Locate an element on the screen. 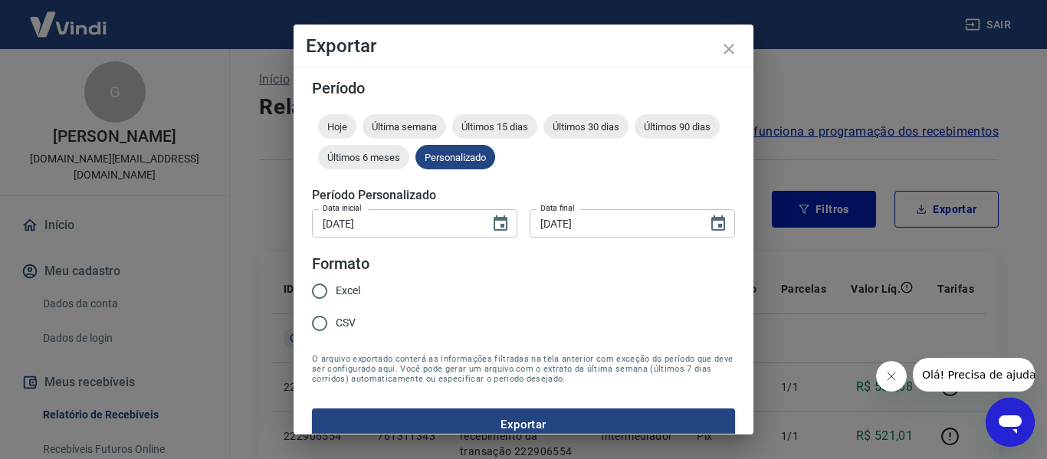 This screenshot has width=1047, height=459. span: Olá! Precisa de ajuda? is located at coordinates (69, 17).